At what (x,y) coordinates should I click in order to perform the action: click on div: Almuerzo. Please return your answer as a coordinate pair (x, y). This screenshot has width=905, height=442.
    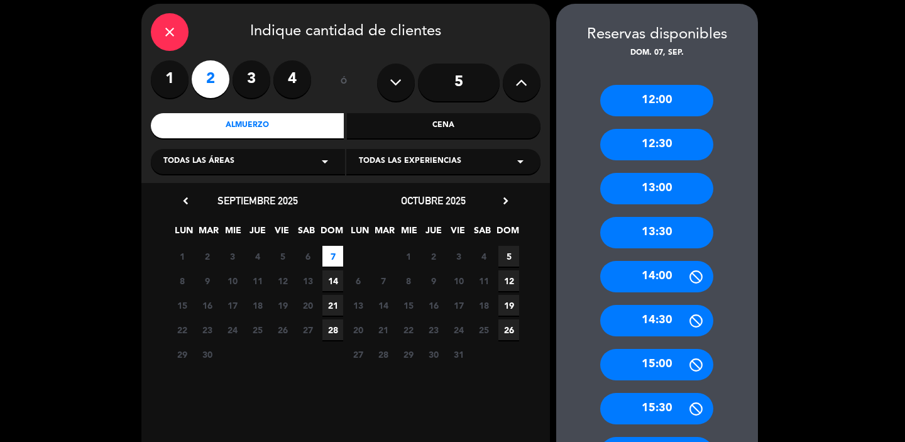
    Looking at the image, I should click on (248, 126).